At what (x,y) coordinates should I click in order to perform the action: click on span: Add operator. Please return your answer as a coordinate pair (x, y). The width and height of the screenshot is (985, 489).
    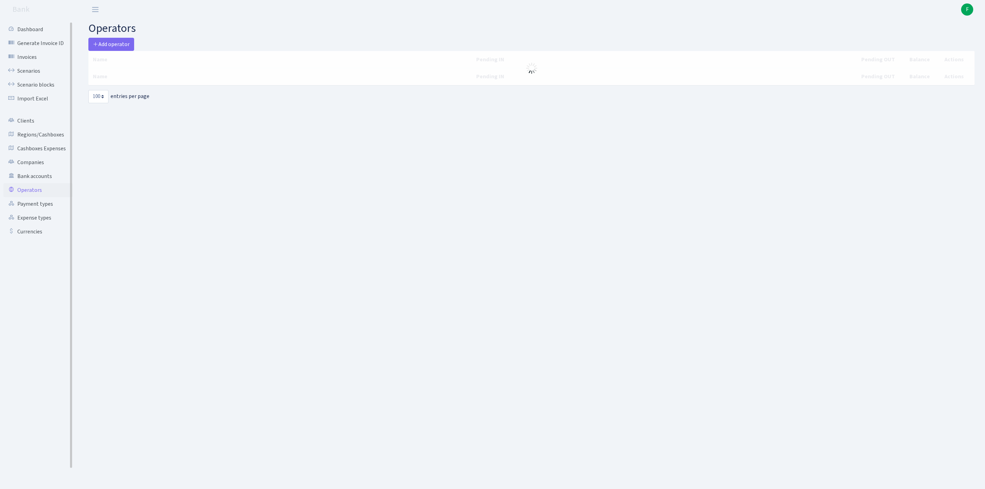
    Looking at the image, I should click on (111, 44).